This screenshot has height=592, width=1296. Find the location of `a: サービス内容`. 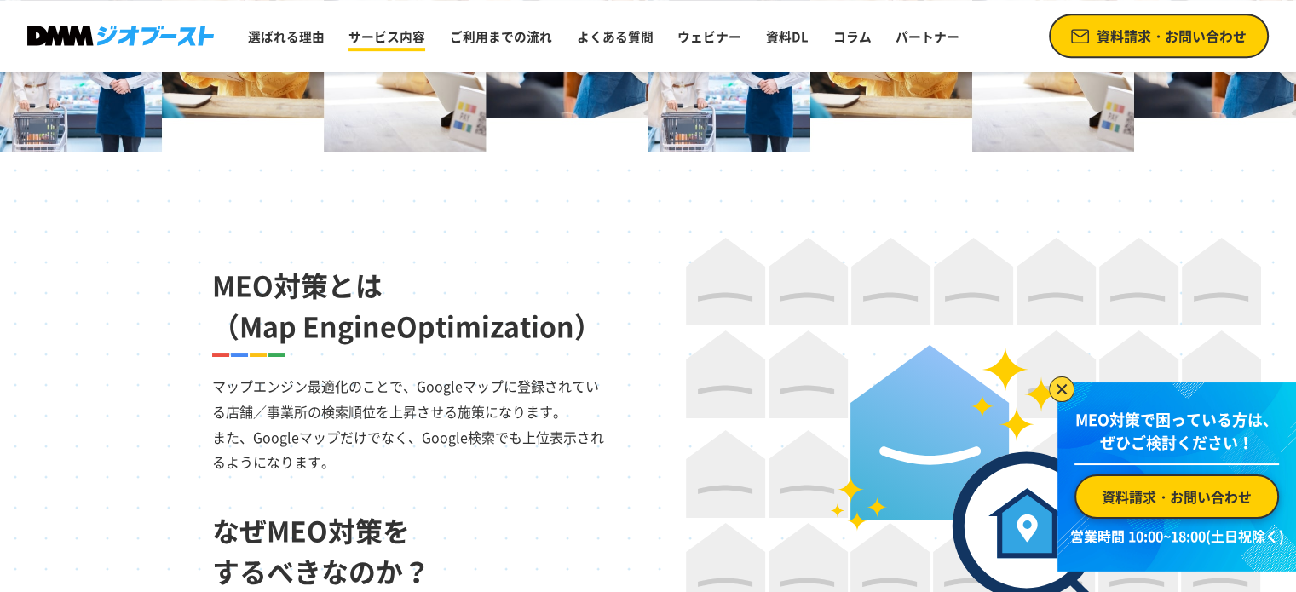

a: サービス内容 is located at coordinates (387, 37).